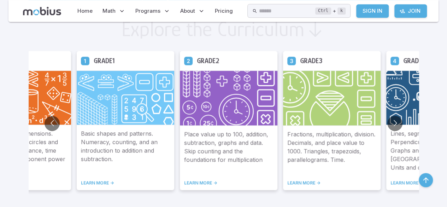  Describe the element at coordinates (323, 11) in the screenshot. I see `kbd: Ctrl` at that location.